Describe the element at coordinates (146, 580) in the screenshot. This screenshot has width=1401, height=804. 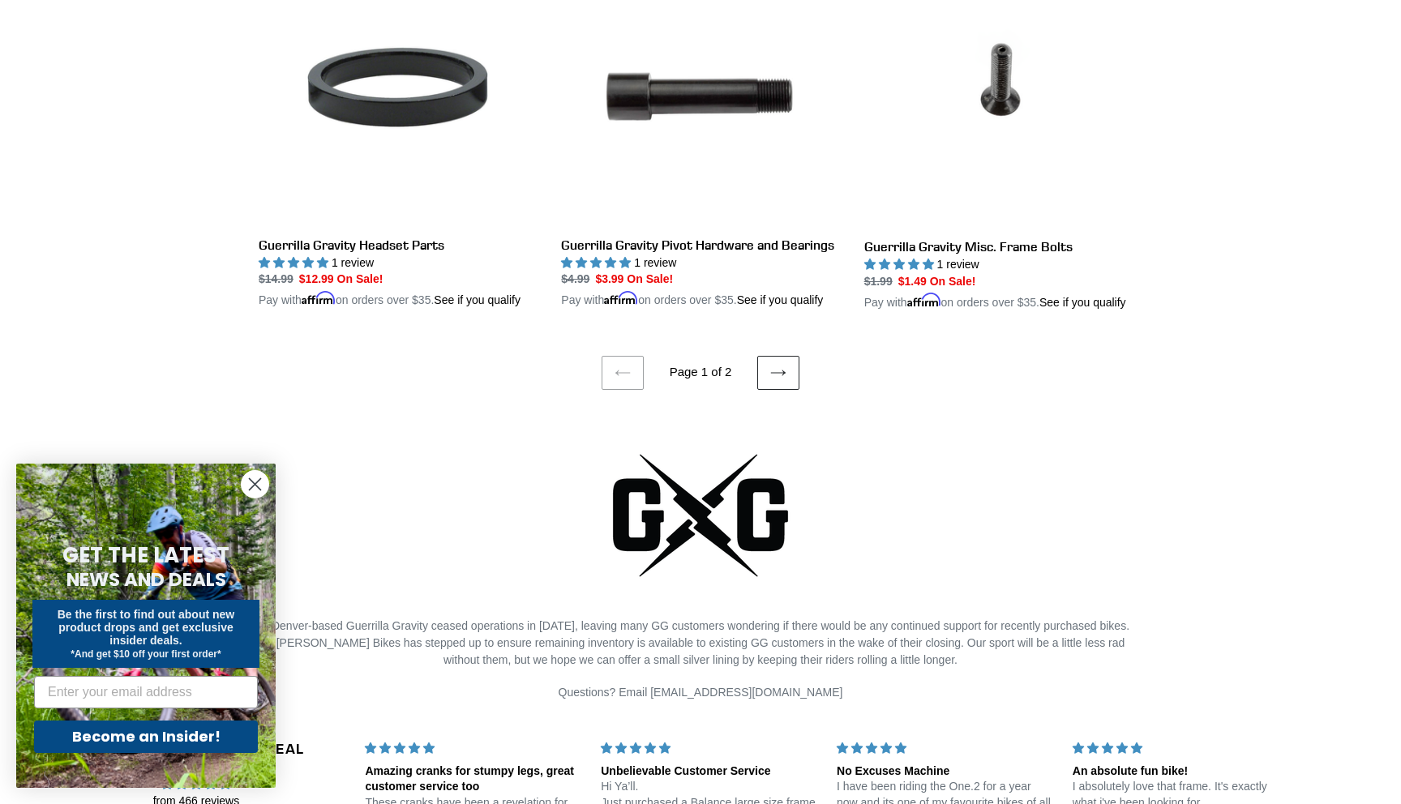
I see `span: NEWS AND DEALS` at that location.